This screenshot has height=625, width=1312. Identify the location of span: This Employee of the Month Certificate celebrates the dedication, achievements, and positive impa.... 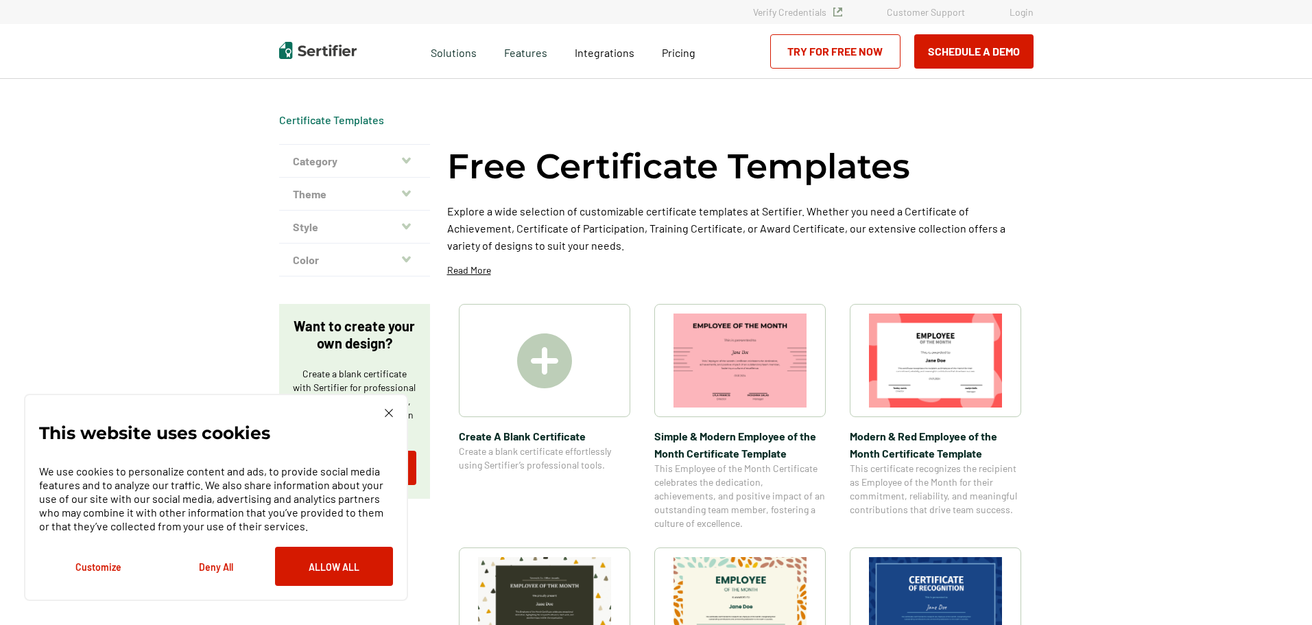
(740, 496).